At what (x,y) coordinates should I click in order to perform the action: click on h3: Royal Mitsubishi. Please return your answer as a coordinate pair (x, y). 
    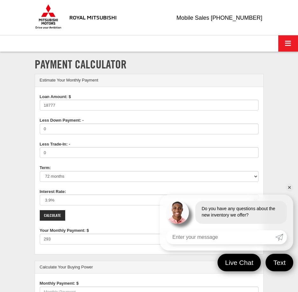
    Looking at the image, I should click on (93, 17).